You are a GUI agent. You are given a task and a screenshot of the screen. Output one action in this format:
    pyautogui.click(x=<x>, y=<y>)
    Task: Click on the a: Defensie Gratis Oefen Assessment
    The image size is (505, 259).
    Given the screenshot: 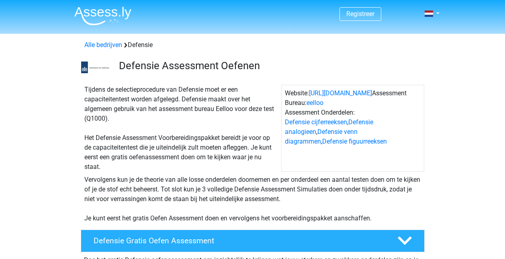 What is the action you would take?
    pyautogui.click(x=252, y=240)
    